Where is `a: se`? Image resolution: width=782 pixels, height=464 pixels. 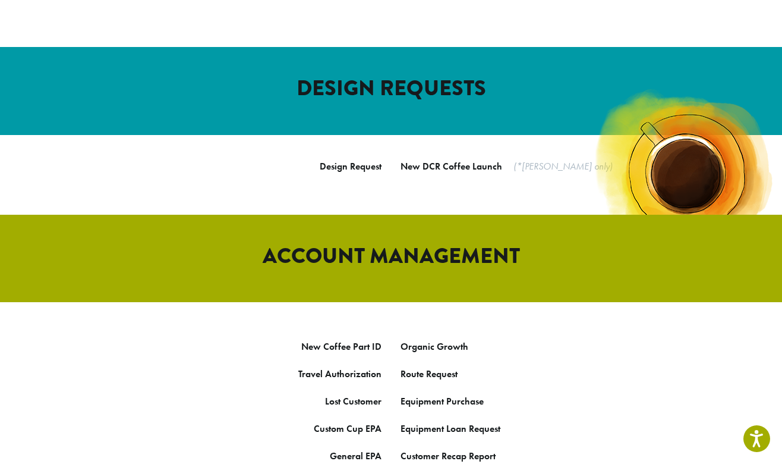 a: se is located at coordinates (480, 401).